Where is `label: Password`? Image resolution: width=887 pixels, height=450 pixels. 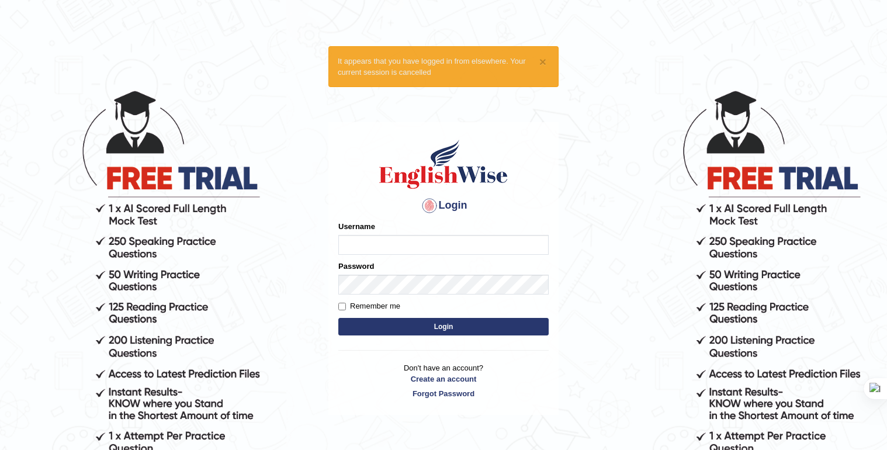
label: Password is located at coordinates (356, 266).